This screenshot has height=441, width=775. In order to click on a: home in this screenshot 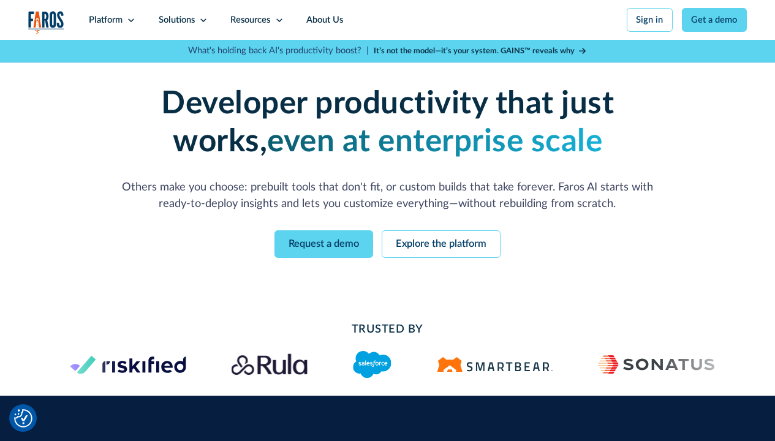, I will do `click(46, 23)`.